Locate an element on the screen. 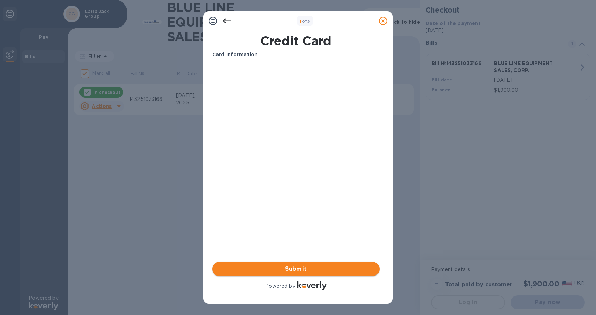 Image resolution: width=596 pixels, height=315 pixels. span: Submit is located at coordinates (296, 269).